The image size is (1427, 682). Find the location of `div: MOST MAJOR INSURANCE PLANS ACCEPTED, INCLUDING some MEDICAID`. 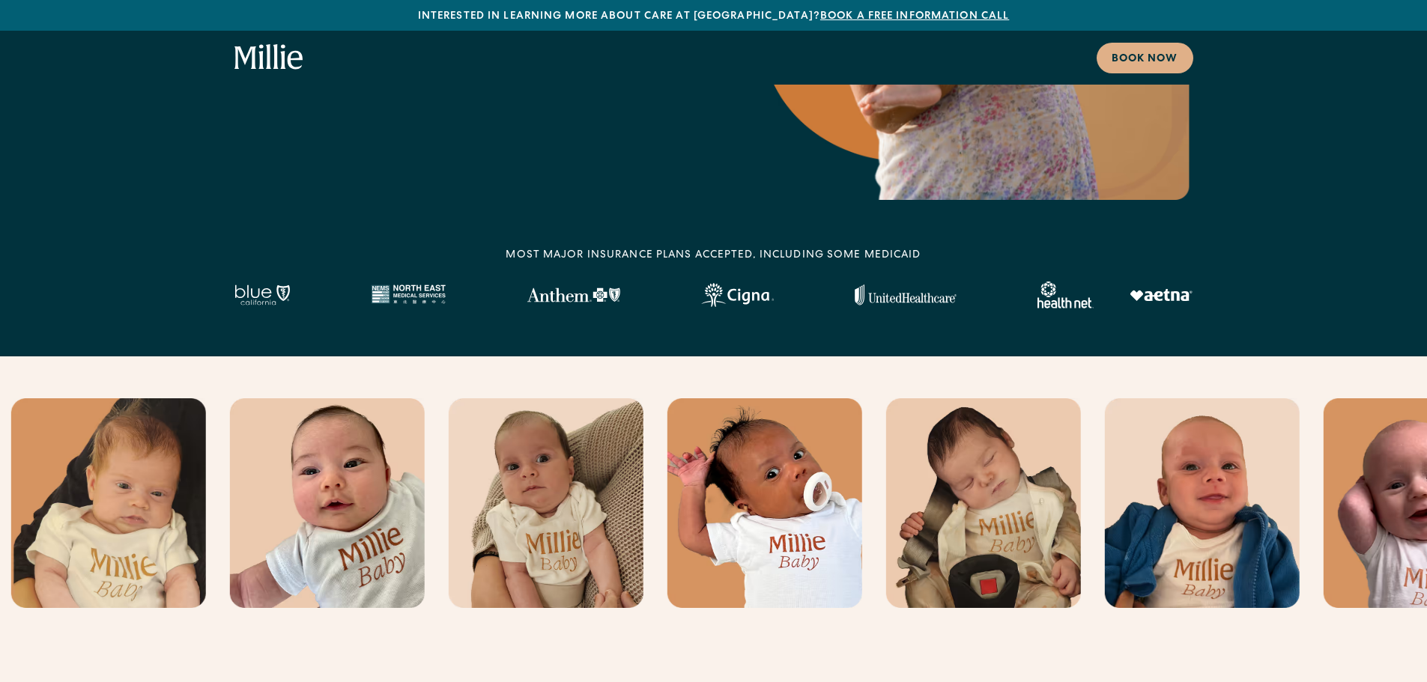

div: MOST MAJOR INSURANCE PLANS ACCEPTED, INCLUDING some MEDICAID is located at coordinates (713, 255).